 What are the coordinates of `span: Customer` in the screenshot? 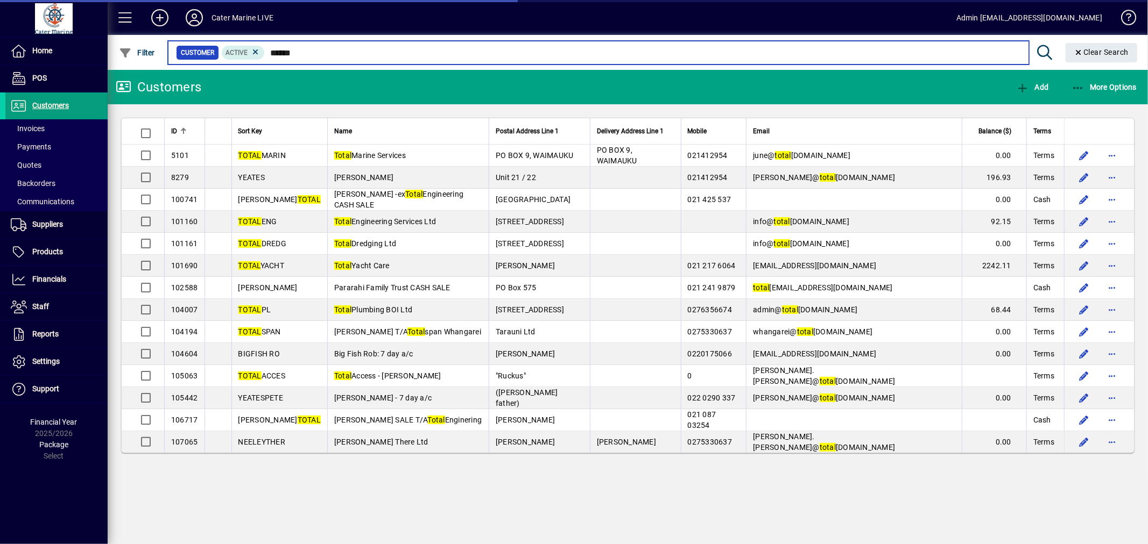 It's located at (197, 53).